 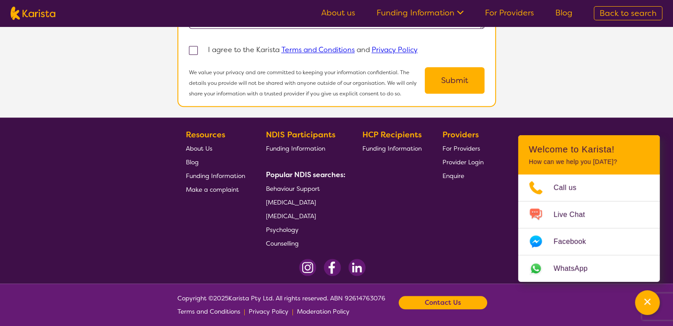 I want to click on span: About Us, so click(x=199, y=149).